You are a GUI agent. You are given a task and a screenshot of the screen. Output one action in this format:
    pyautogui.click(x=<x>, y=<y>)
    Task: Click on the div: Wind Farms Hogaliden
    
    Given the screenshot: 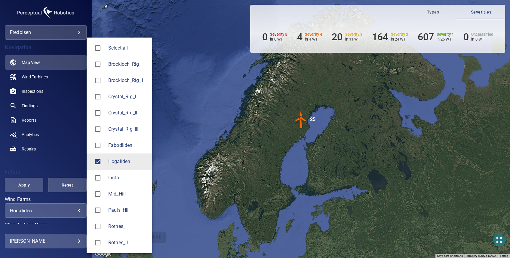 What is the action you would take?
    pyautogui.click(x=128, y=162)
    